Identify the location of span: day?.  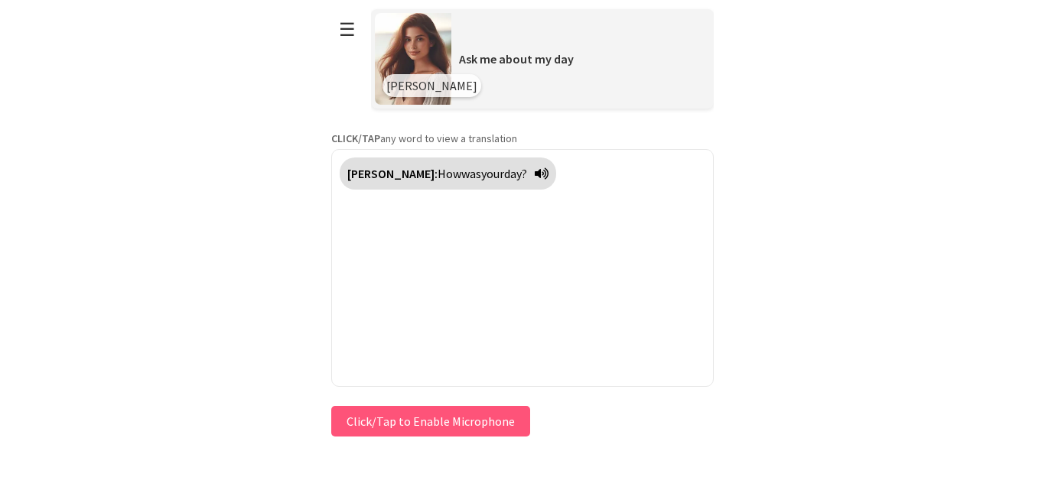
(516, 174).